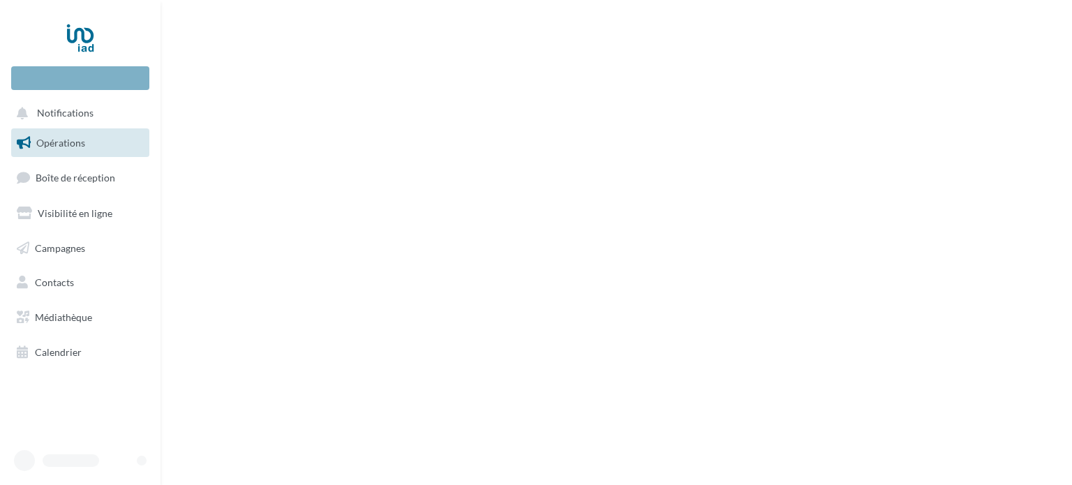 This screenshot has width=1072, height=485. I want to click on span: Opérations, so click(61, 142).